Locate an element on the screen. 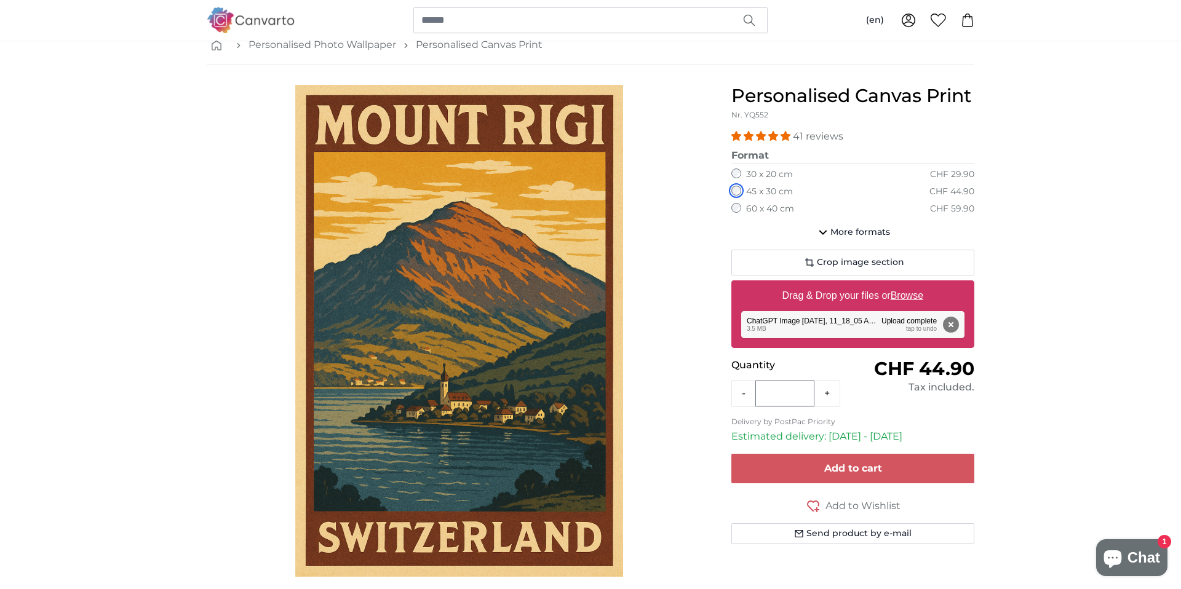 This screenshot has height=589, width=1181. label: 30 x 20 cm is located at coordinates (769, 175).